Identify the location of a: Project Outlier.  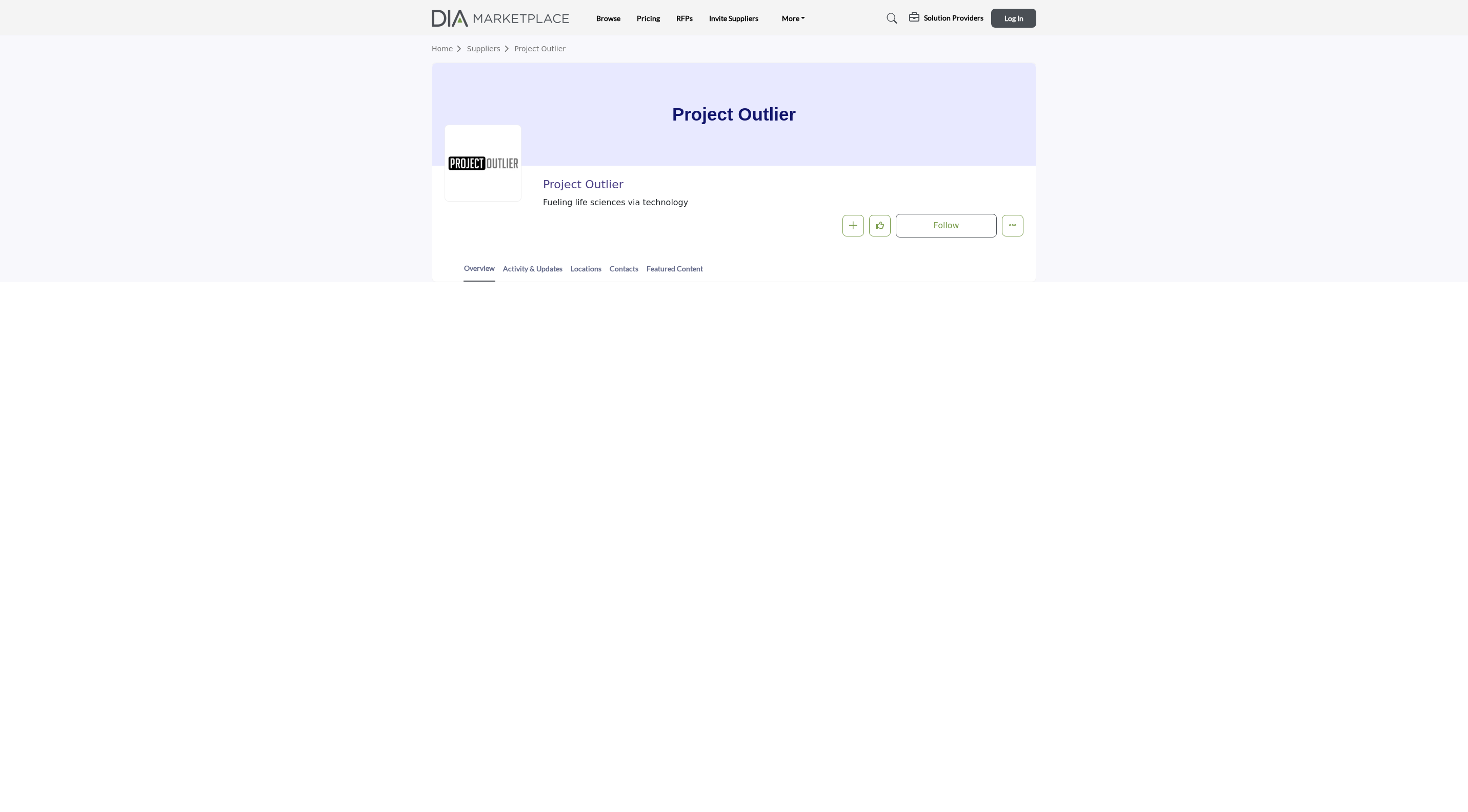
(540, 48).